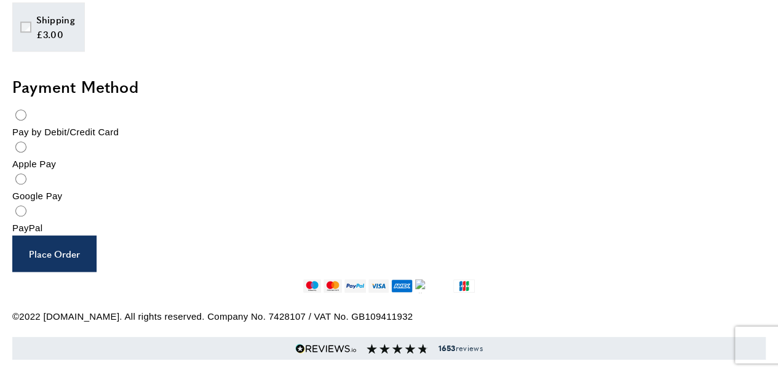 The width and height of the screenshot is (778, 372). I want to click on div: Google Pay, so click(389, 196).